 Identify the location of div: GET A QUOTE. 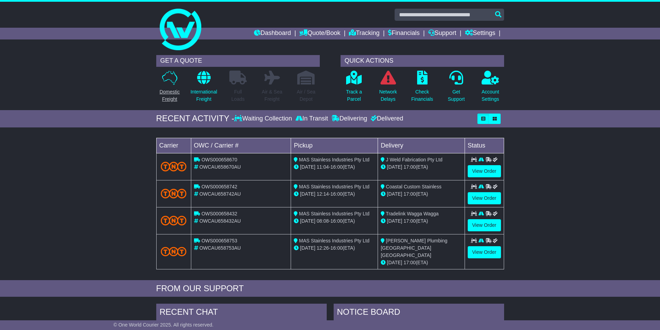
(238, 61).